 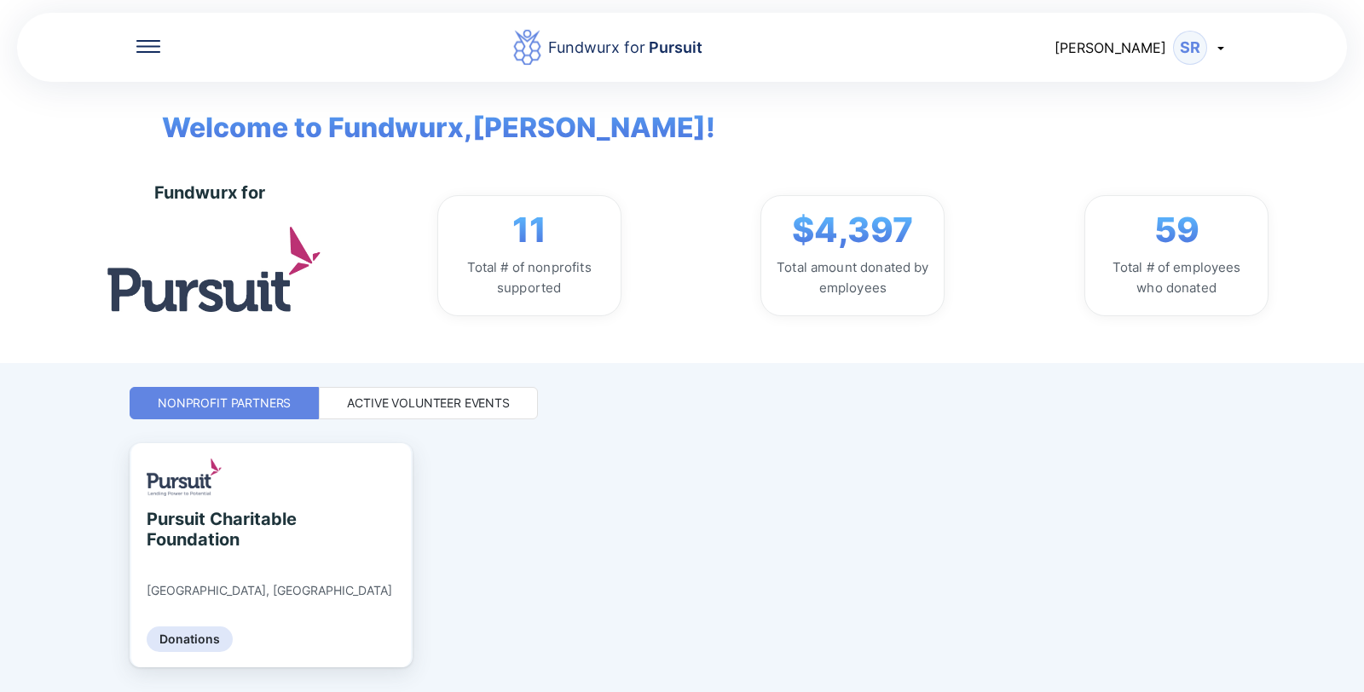 I want to click on div: Total amount donated by employees, so click(x=853, y=278).